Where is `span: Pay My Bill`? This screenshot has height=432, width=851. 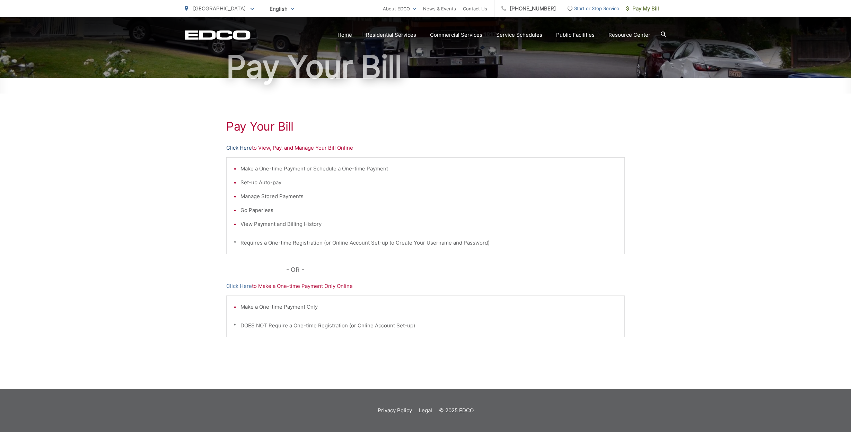
span: Pay My Bill is located at coordinates (643, 9).